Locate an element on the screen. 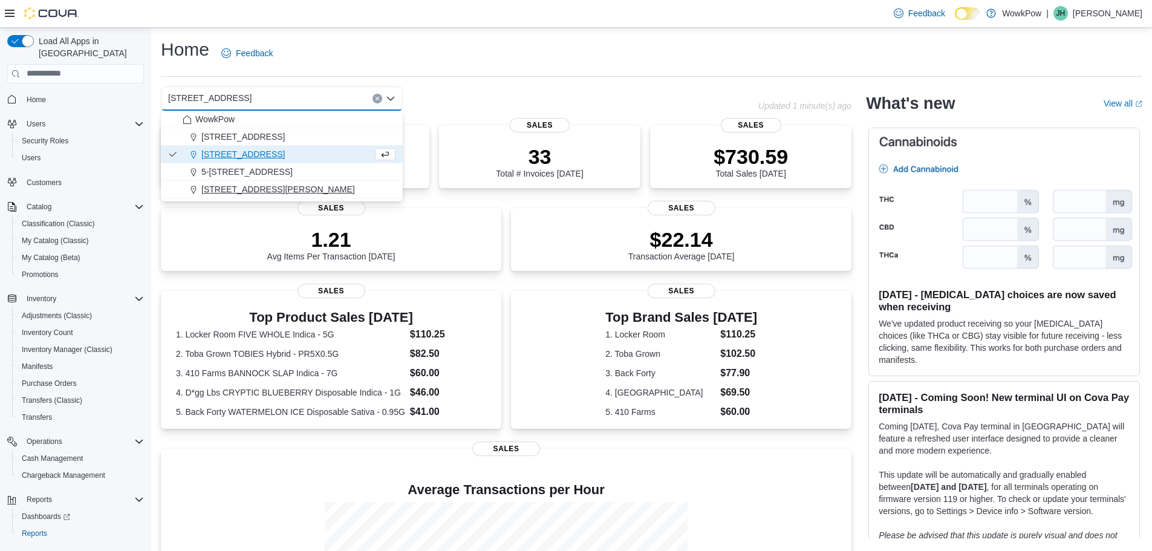 Image resolution: width=1152 pixels, height=551 pixels. button: Transfers is located at coordinates (80, 417).